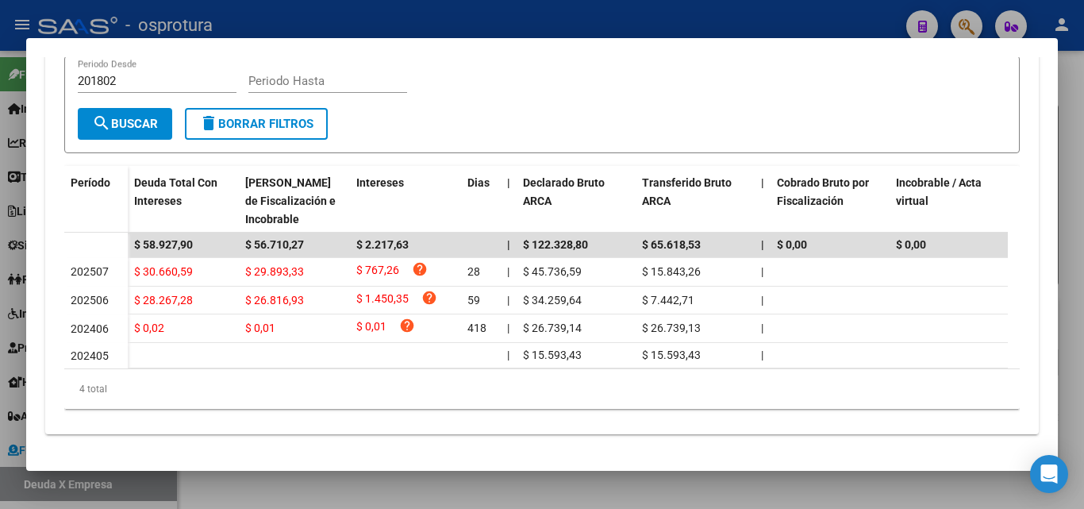 The image size is (1084, 509). What do you see at coordinates (90, 329) in the screenshot?
I see `span: 202406` at bounding box center [90, 329].